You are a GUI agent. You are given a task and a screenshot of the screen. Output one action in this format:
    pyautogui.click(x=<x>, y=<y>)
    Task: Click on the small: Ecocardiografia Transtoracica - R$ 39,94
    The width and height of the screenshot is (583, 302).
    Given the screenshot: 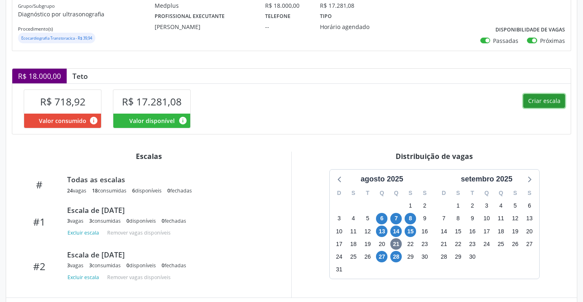 What is the action you would take?
    pyautogui.click(x=56, y=38)
    